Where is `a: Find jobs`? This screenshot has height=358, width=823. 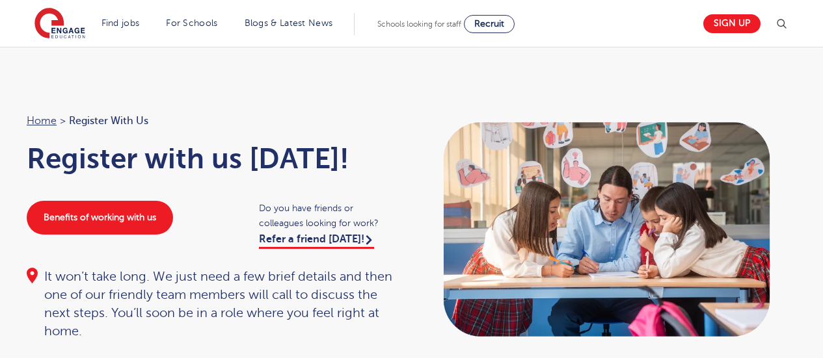
a: Find jobs is located at coordinates (120, 23).